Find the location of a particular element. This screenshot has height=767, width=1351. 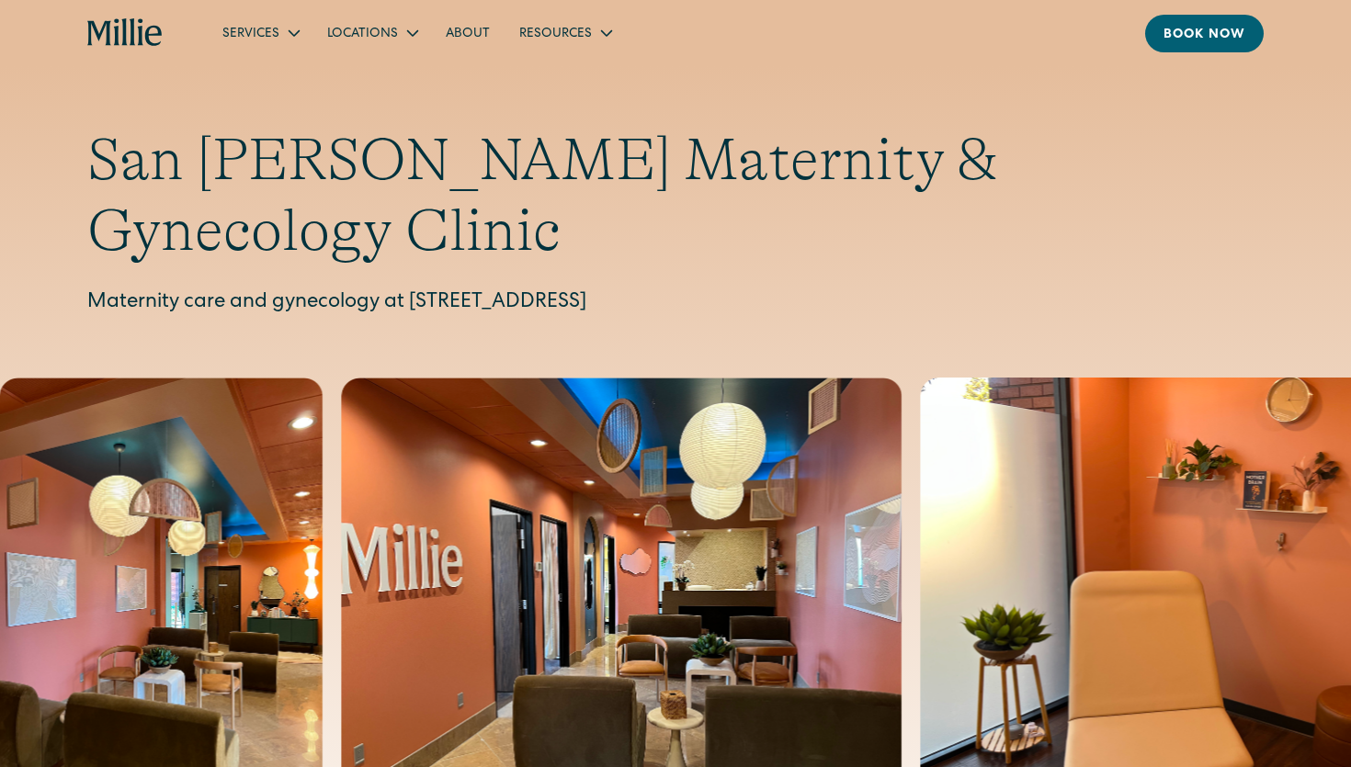

a: About is located at coordinates (468, 32).